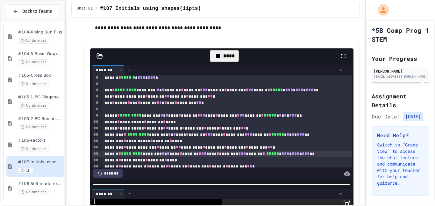 Image resolution: width=435 pixels, height=206 pixels. I want to click on h2: Your Progress, so click(401, 59).